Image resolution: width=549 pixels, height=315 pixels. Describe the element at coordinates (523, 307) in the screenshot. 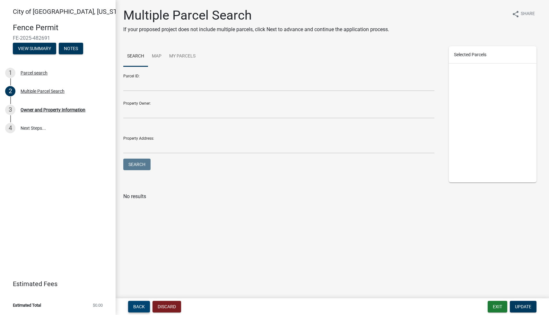

I see `span: Update` at that location.